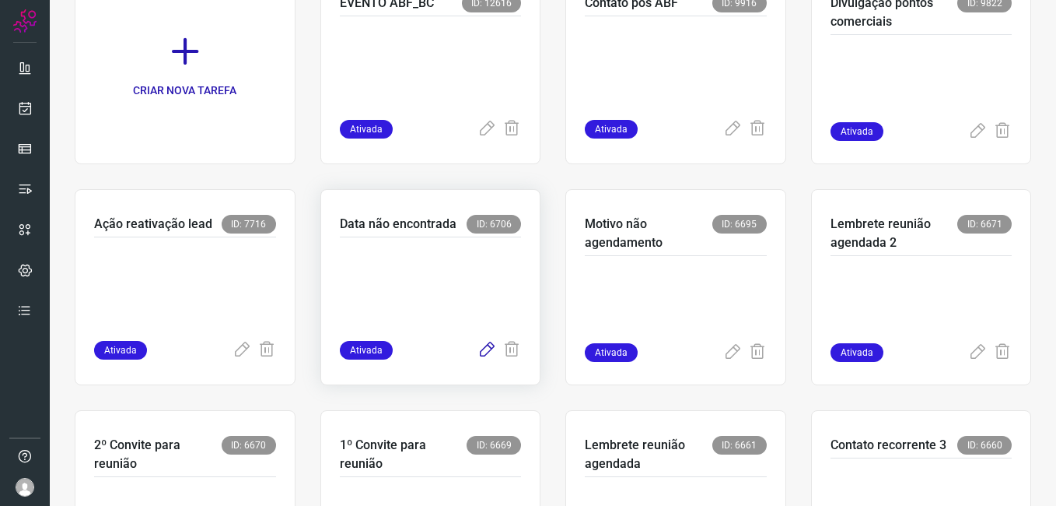  I want to click on p: Contato recorrente 3, so click(888, 445).